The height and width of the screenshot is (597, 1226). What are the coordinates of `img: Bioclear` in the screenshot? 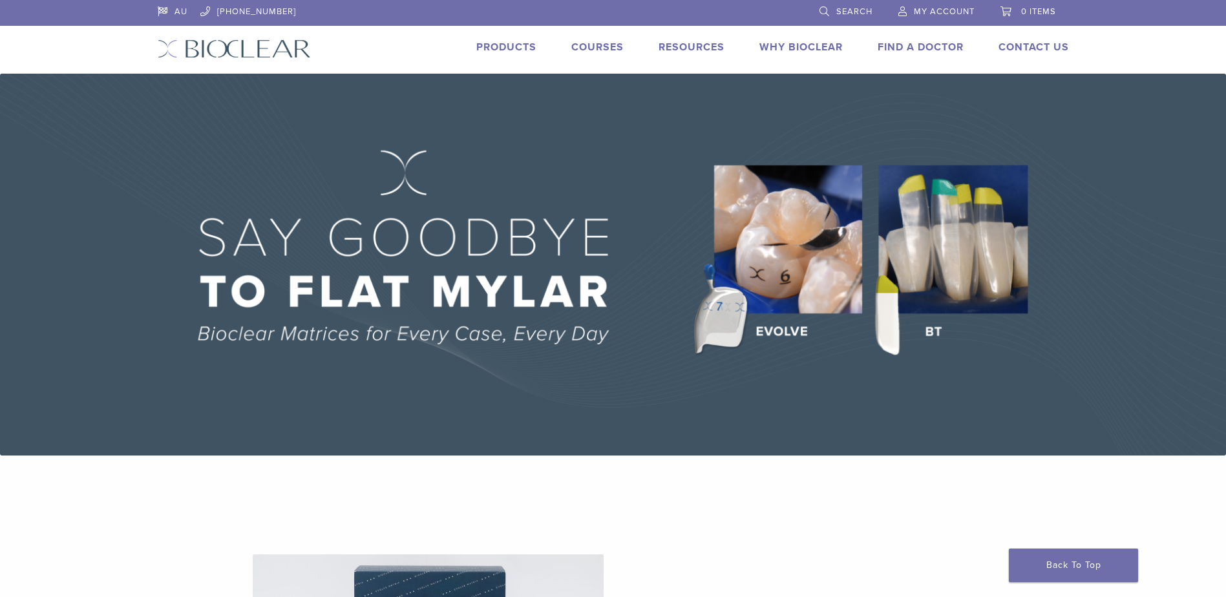 It's located at (234, 48).